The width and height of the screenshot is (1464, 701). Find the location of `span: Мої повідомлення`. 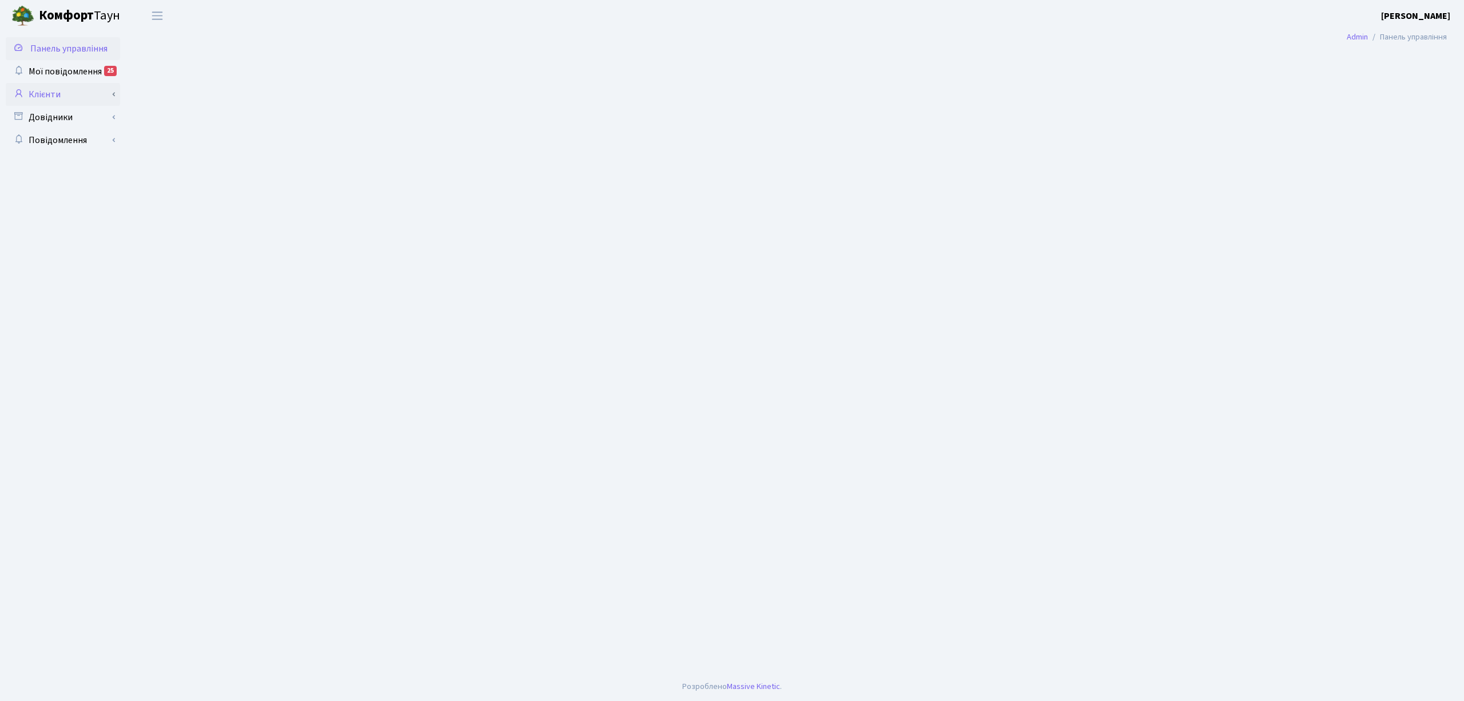

span: Мої повідомлення is located at coordinates (65, 71).